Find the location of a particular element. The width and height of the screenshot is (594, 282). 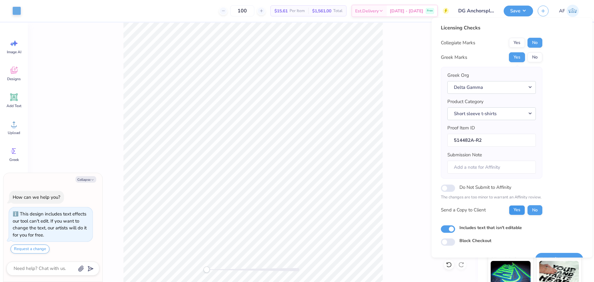

button: Collapse is located at coordinates (86, 179).